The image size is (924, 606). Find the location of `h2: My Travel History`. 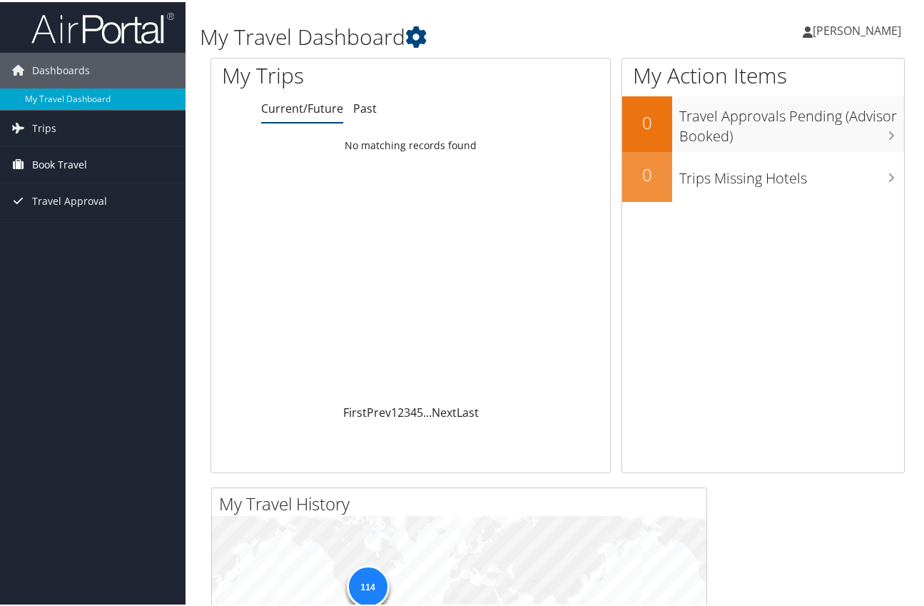

h2: My Travel History is located at coordinates (462, 502).